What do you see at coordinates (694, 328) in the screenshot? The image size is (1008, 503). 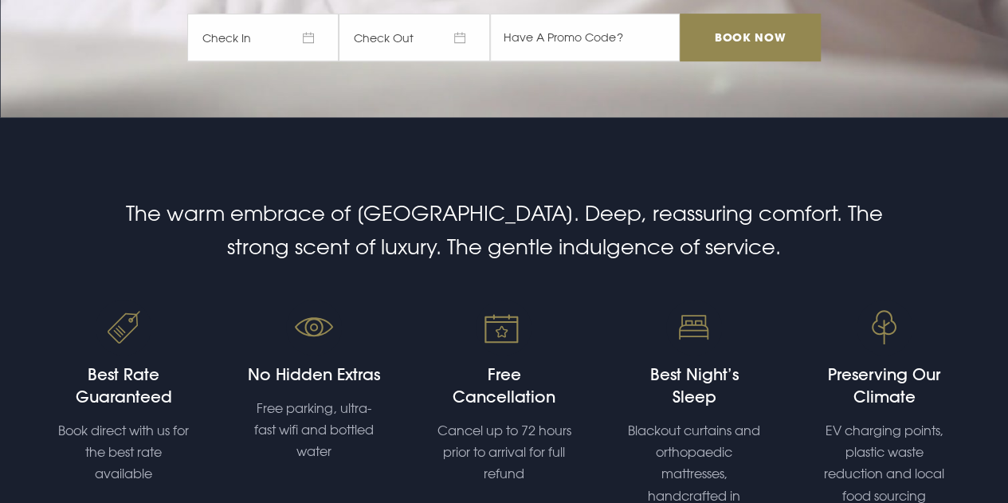 I see `img: Orthopaedic mattresses sleep` at bounding box center [694, 328].